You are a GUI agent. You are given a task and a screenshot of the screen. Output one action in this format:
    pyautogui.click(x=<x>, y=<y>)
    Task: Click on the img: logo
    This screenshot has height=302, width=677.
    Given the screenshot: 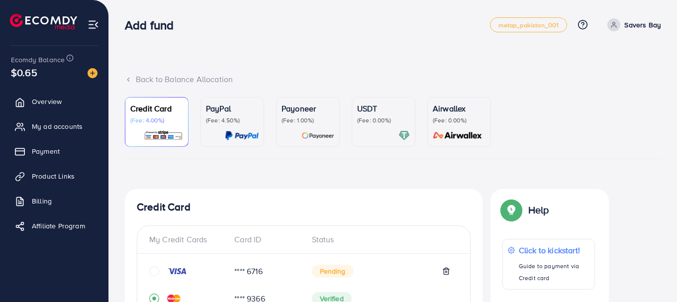 What is the action you would take?
    pyautogui.click(x=43, y=21)
    